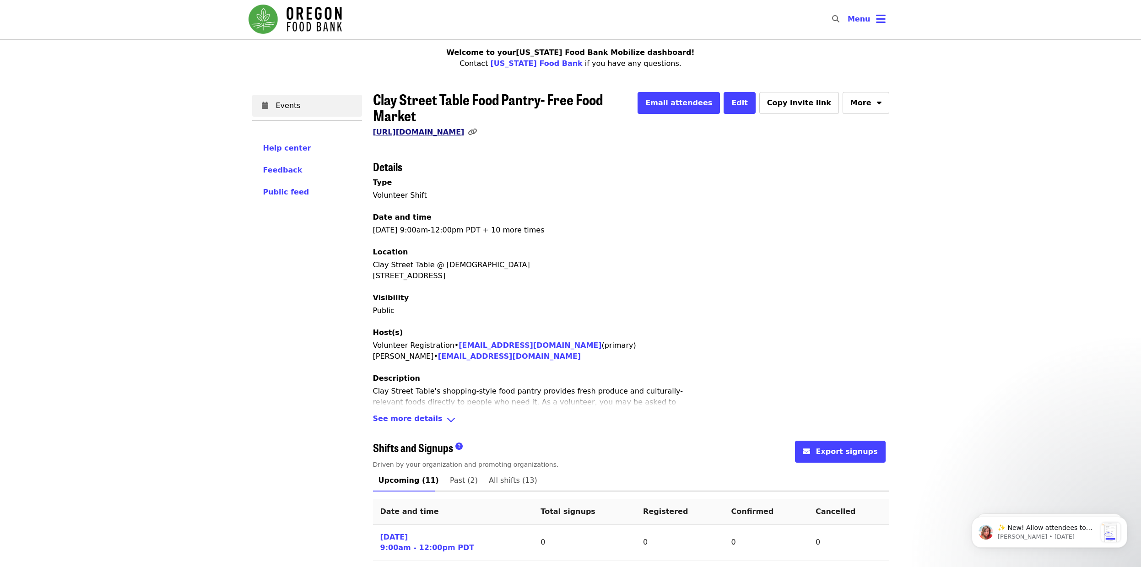 This screenshot has width=1141, height=567. I want to click on span: Past (2), so click(463, 480).